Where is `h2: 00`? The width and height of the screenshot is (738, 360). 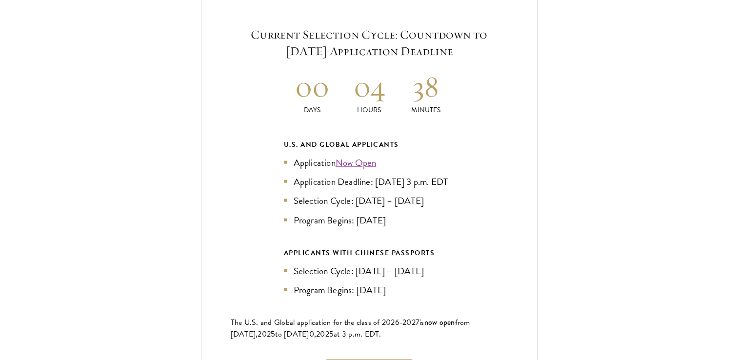 h2: 00 is located at coordinates (312, 86).